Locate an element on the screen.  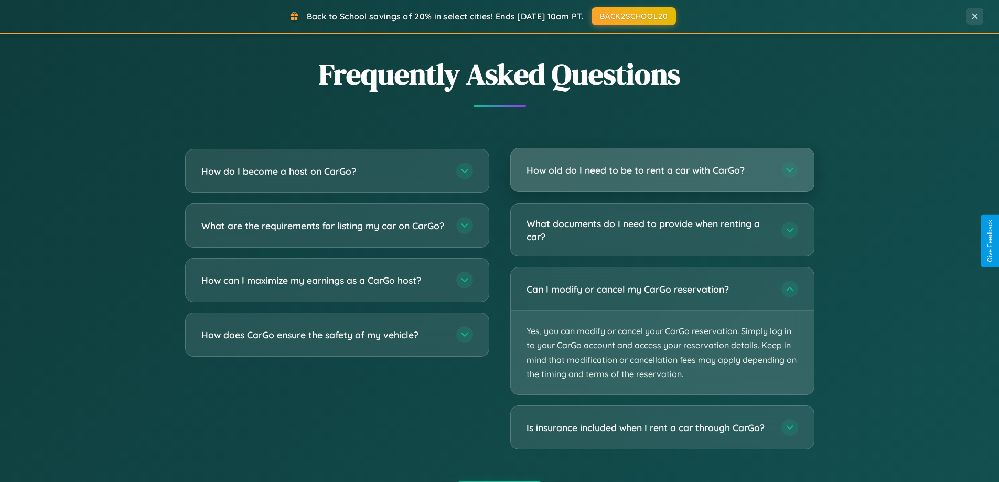
h3: How old do I need to be to rent a car with CarGo? is located at coordinates (649, 170).